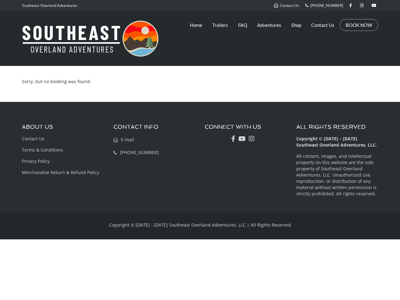 The image size is (400, 300). I want to click on a: Adventures, so click(269, 25).